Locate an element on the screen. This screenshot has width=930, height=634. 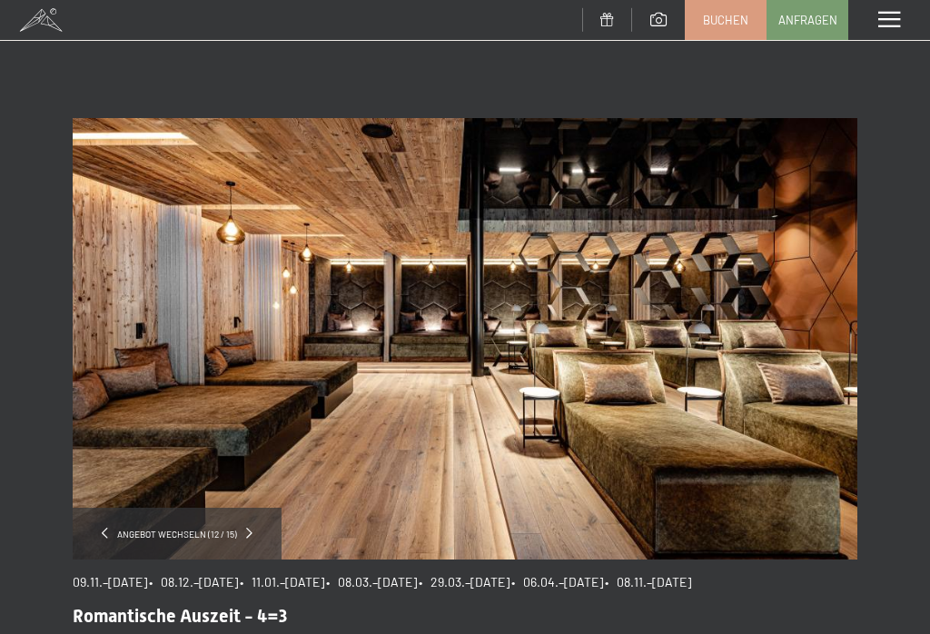
span: Angebot wechseln (12 / 15) is located at coordinates (177, 534).